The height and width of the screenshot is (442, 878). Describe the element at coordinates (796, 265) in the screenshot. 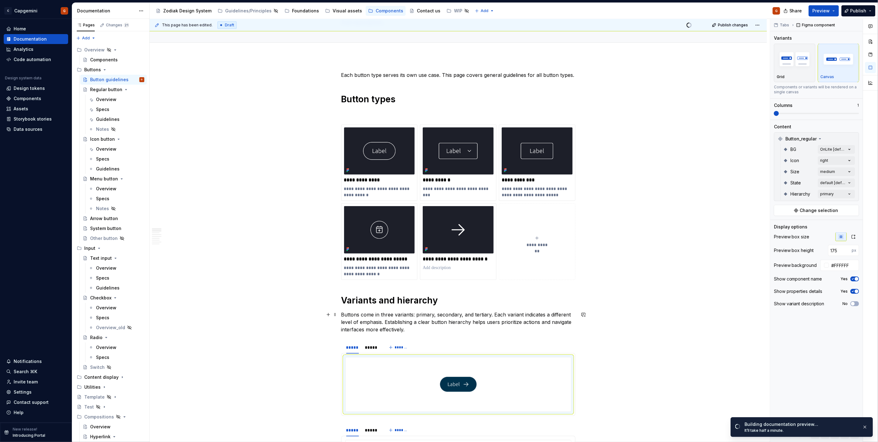

I see `div: Preview background` at that location.